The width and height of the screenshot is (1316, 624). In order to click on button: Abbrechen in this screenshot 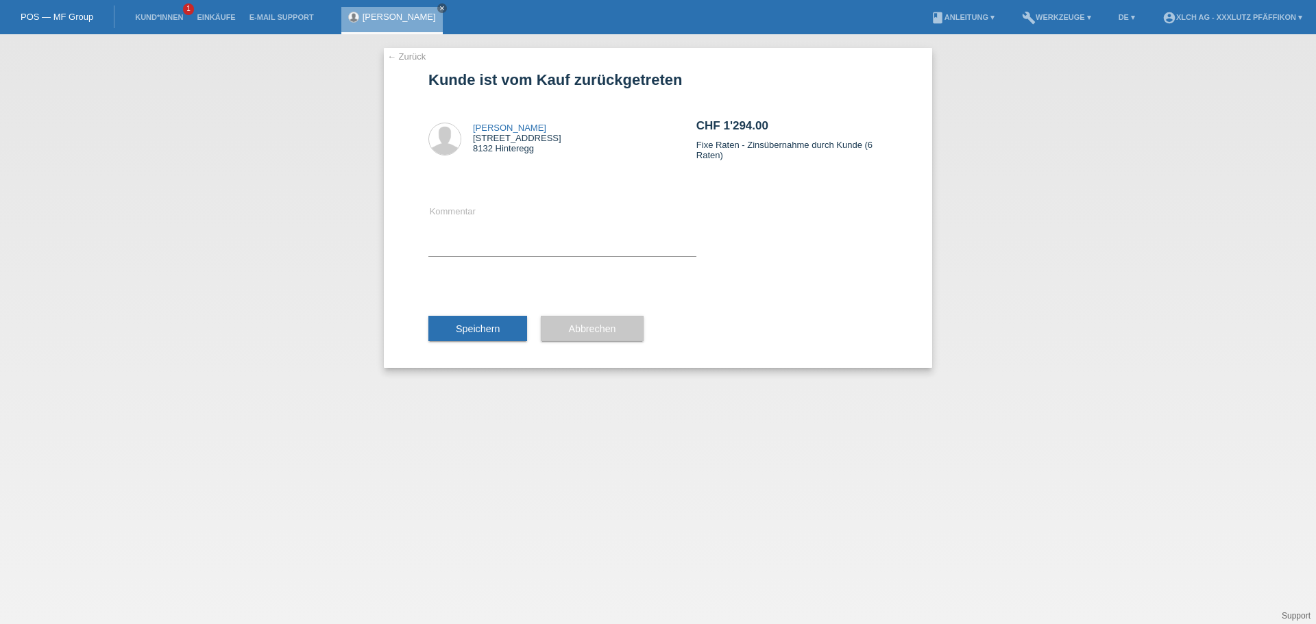, I will do `click(591, 329)`.